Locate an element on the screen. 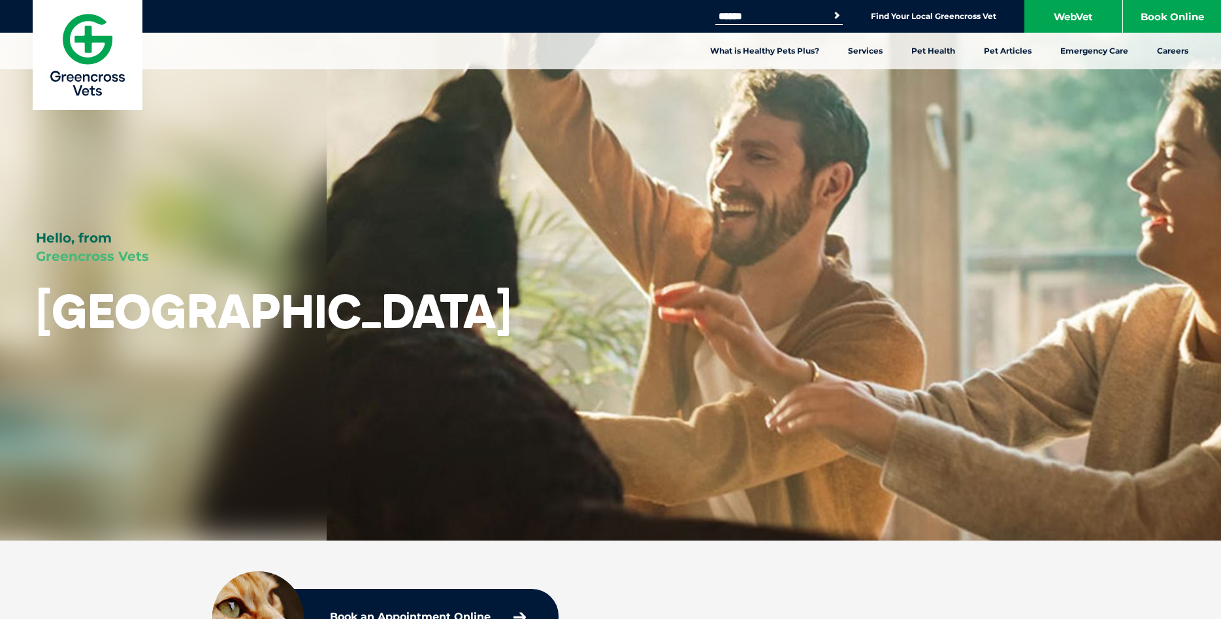 The image size is (1221, 619). a: Emergency Care is located at coordinates (1094, 51).